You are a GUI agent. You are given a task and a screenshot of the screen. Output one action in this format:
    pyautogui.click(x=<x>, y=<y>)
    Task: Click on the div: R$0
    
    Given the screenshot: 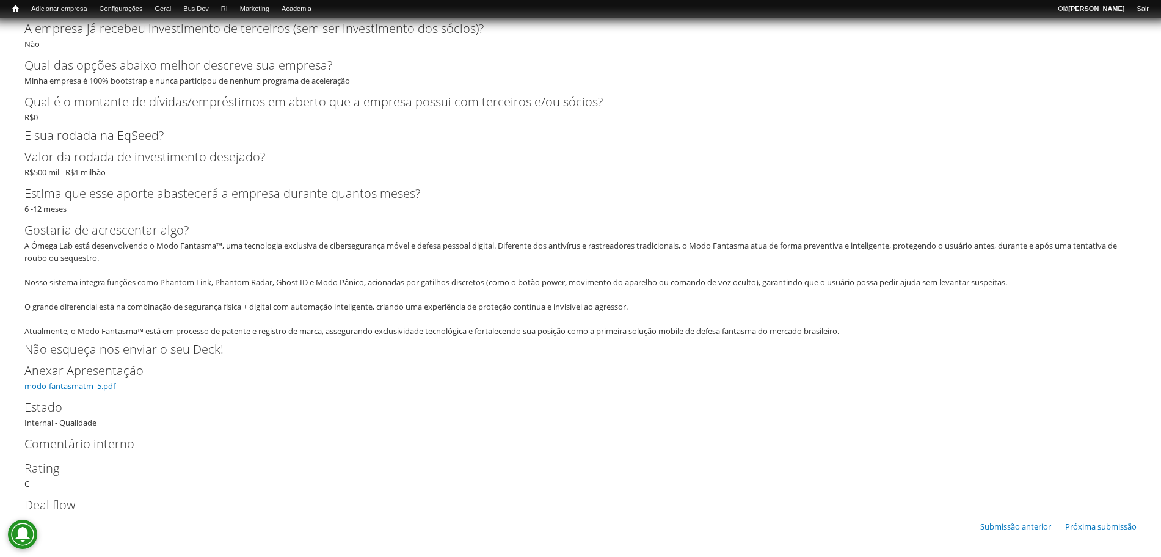 What is the action you would take?
    pyautogui.click(x=580, y=108)
    